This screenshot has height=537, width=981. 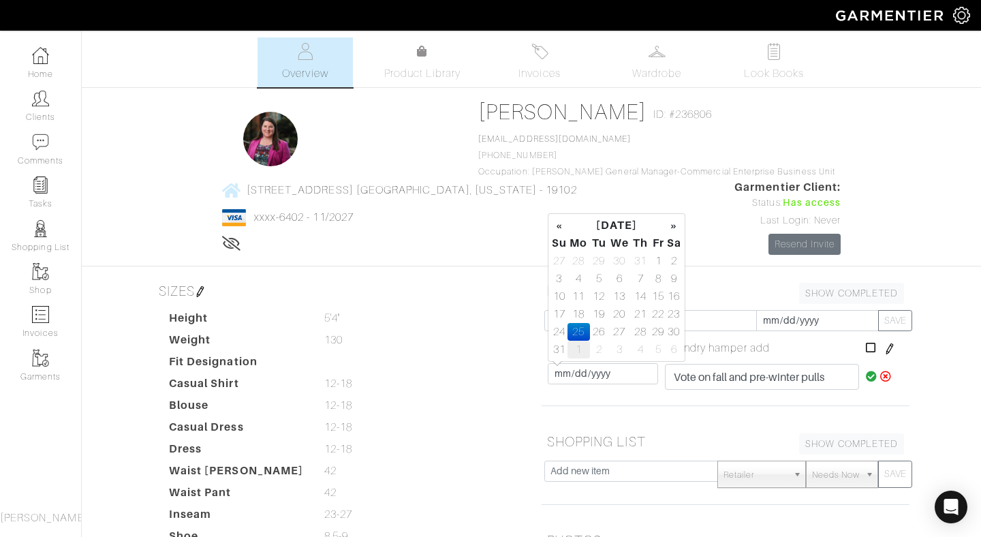 I want to click on span: ID: #236806, so click(x=683, y=114).